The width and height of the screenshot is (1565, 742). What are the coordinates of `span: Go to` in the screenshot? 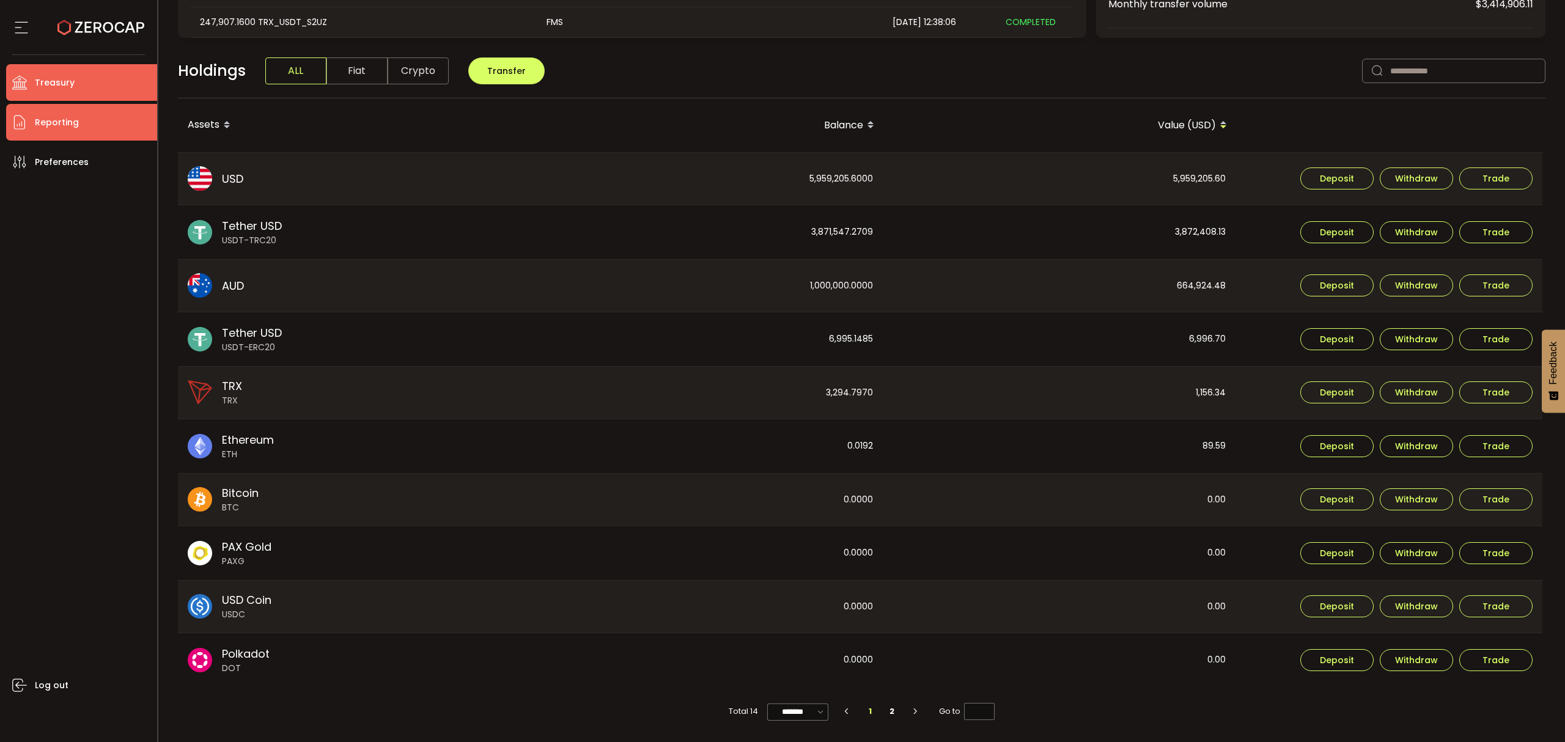 It's located at (966, 711).